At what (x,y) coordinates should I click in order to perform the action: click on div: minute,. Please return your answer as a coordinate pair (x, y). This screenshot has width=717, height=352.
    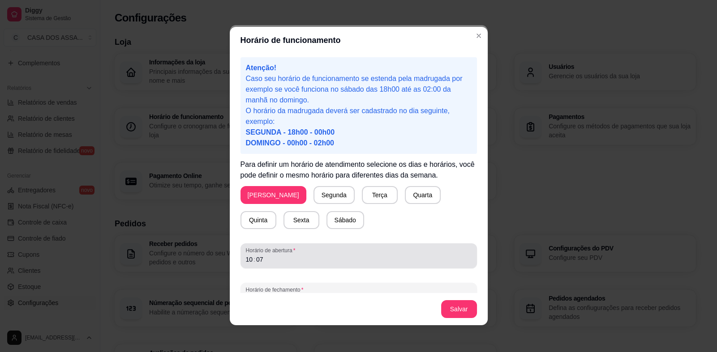
    Looking at the image, I should click on (260, 260).